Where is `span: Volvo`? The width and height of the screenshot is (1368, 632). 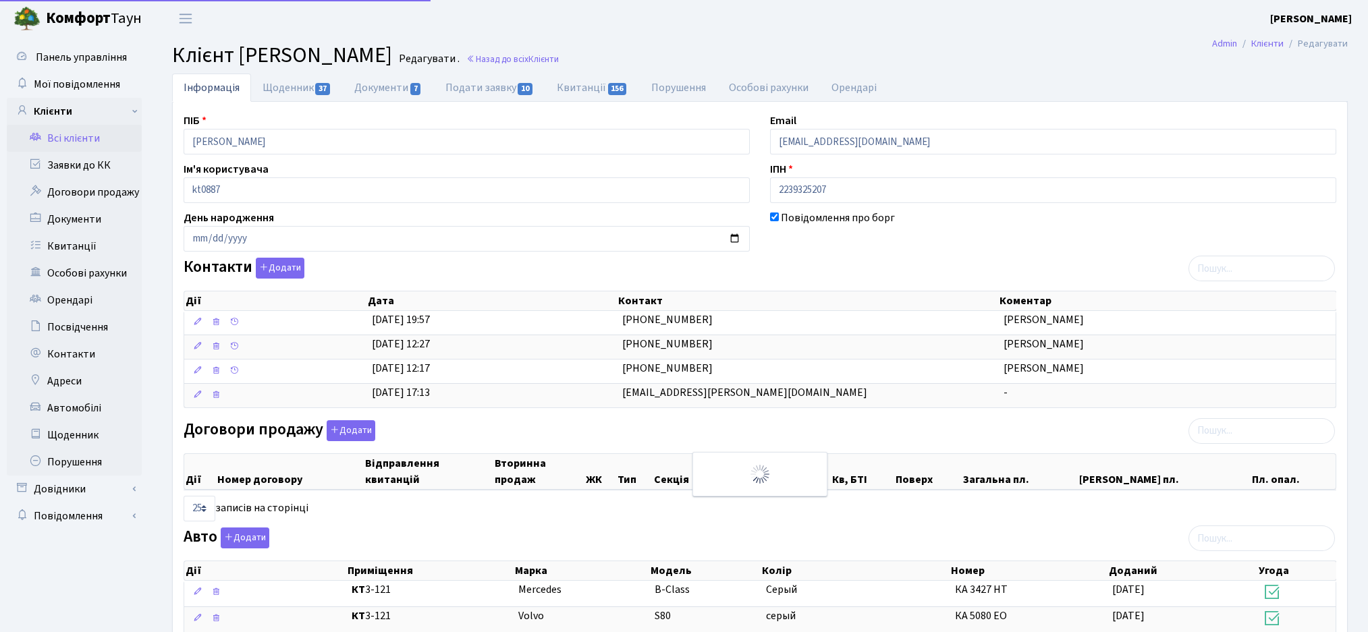
span: Volvo is located at coordinates (531, 616).